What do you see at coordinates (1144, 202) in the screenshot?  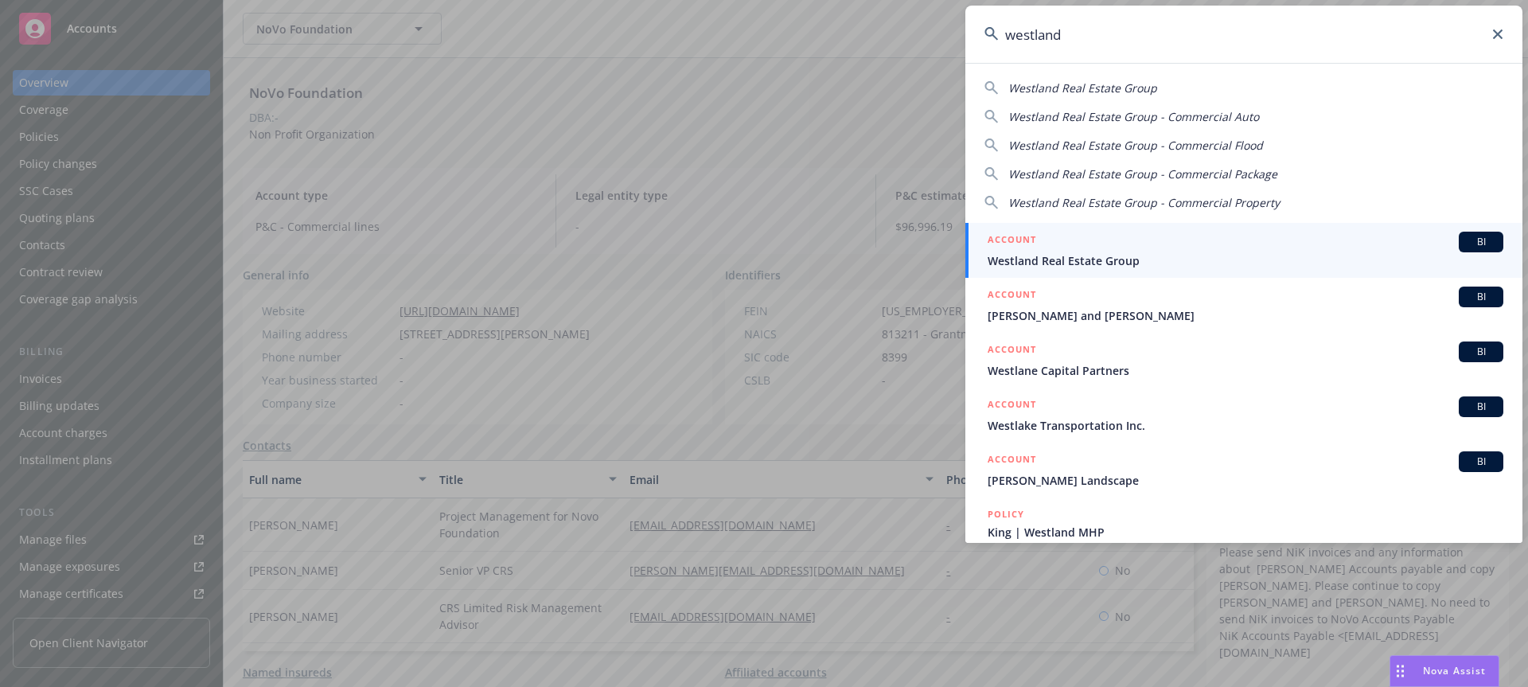 I see `span: Westland Real Estate Group - Commercial Property` at bounding box center [1144, 202].